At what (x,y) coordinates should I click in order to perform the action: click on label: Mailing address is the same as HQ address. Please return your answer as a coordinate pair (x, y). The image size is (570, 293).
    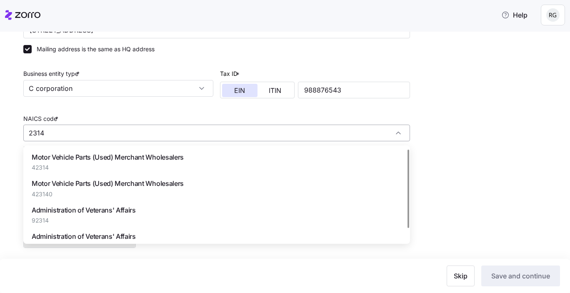
    Looking at the image, I should click on (93, 49).